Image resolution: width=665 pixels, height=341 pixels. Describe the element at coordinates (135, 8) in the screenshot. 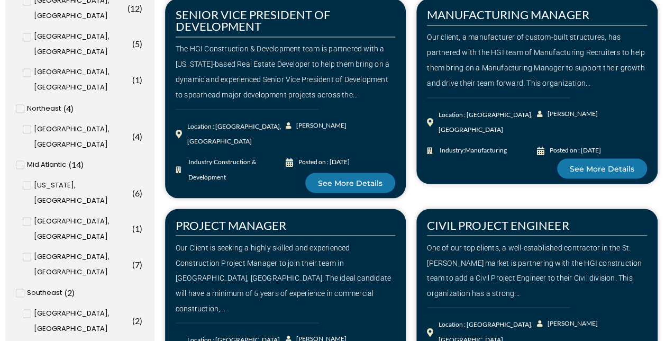

I see `span: 12` at that location.